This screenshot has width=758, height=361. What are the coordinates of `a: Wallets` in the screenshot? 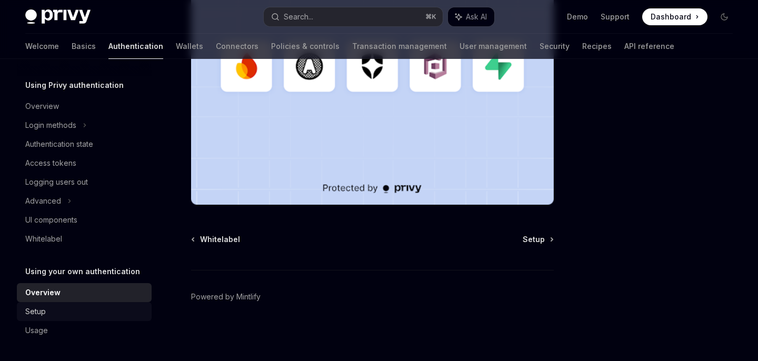 It's located at (189, 46).